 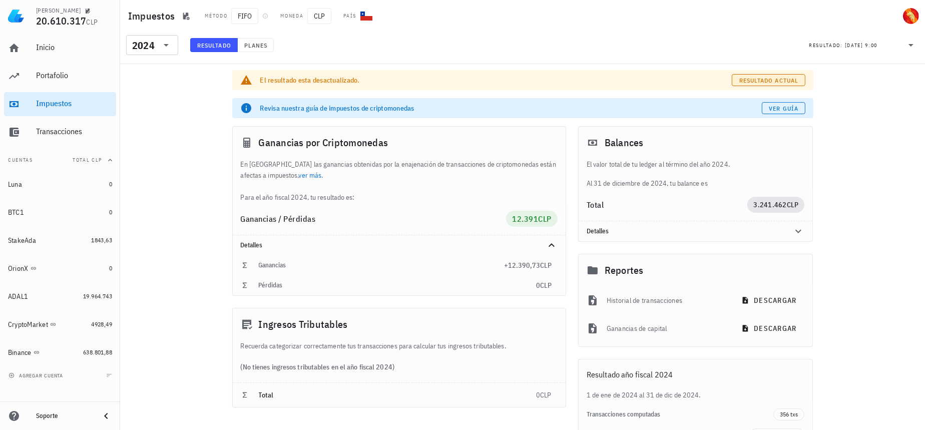 What do you see at coordinates (60, 352) in the screenshot?
I see `a: Binance 638.801,88` at bounding box center [60, 352].